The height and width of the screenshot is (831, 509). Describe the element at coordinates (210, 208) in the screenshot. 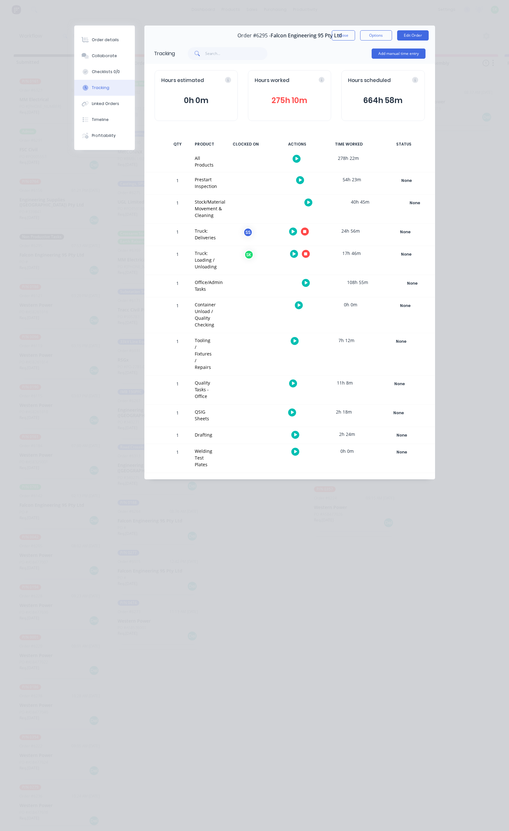

I see `div: Stock/Material Movement & Cleaning` at that location.